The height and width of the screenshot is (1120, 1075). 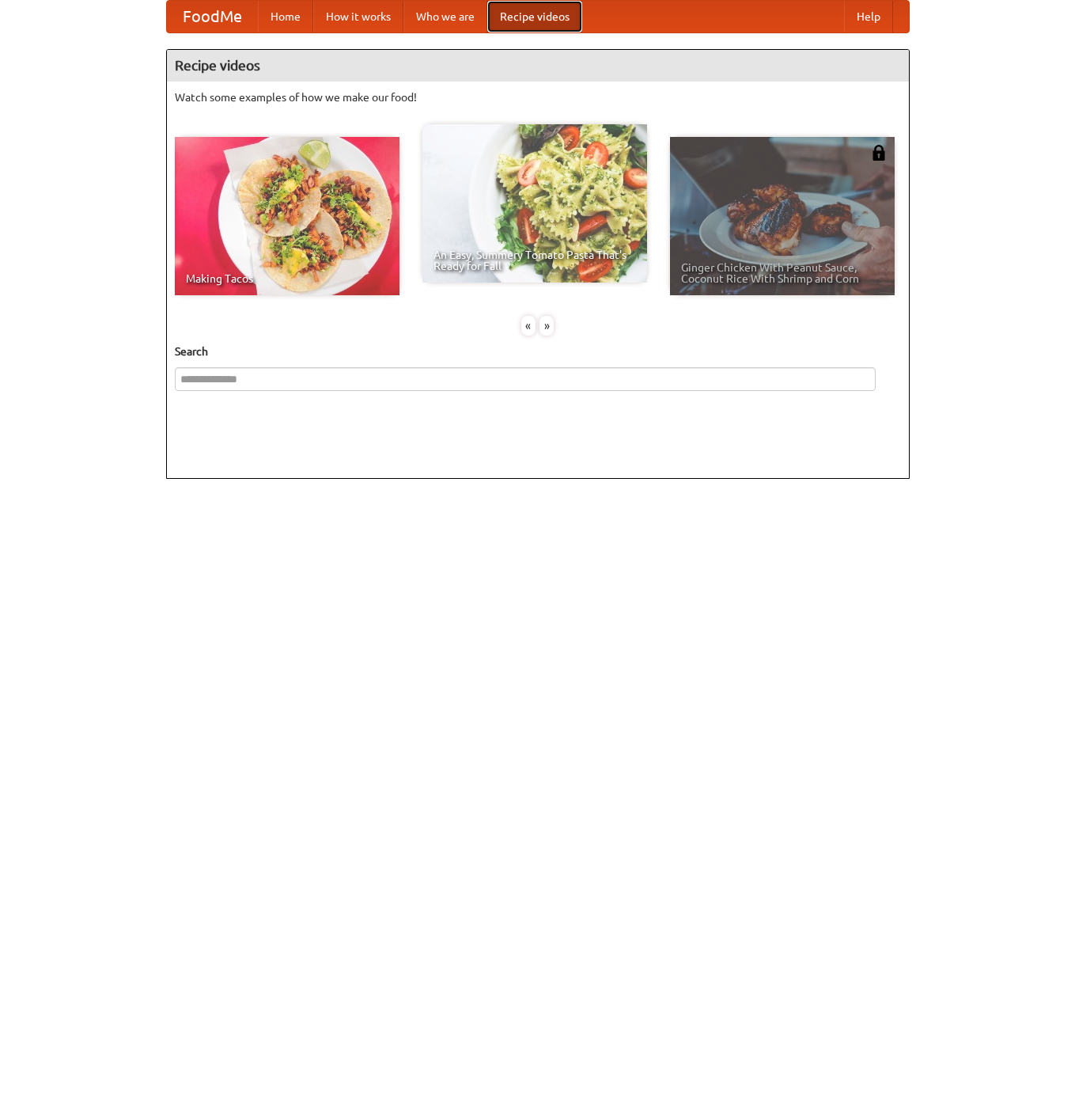 What do you see at coordinates (538, 352) in the screenshot?
I see `h5: Search` at bounding box center [538, 352].